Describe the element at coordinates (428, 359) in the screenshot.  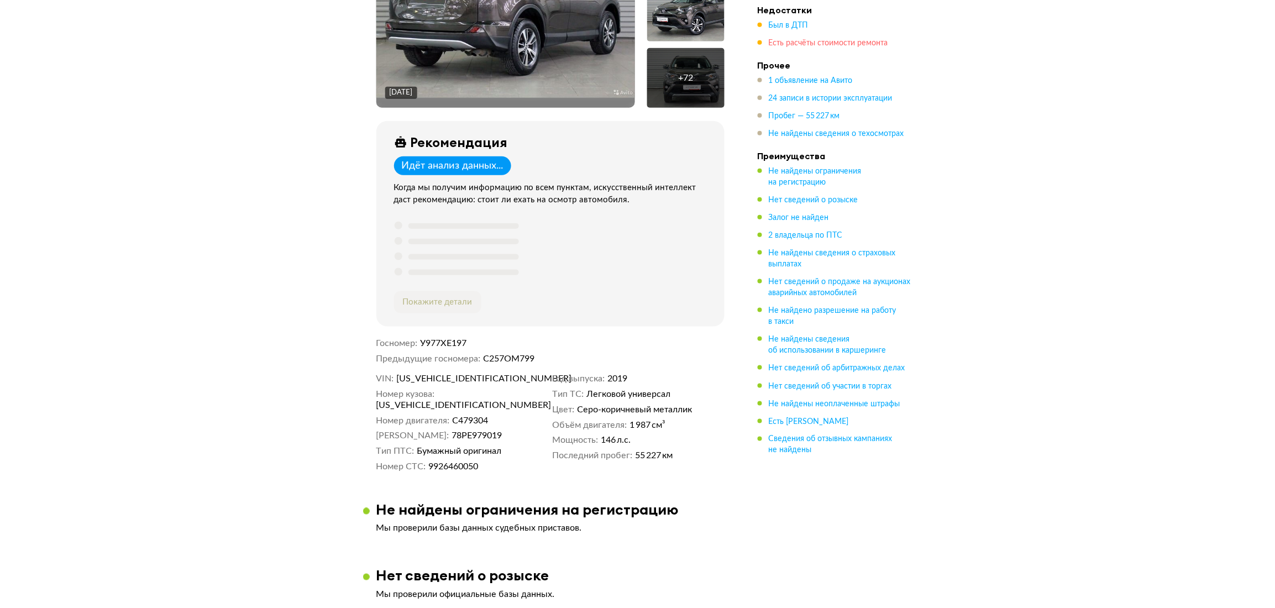
I see `dt: Предыдущие госномера` at that location.